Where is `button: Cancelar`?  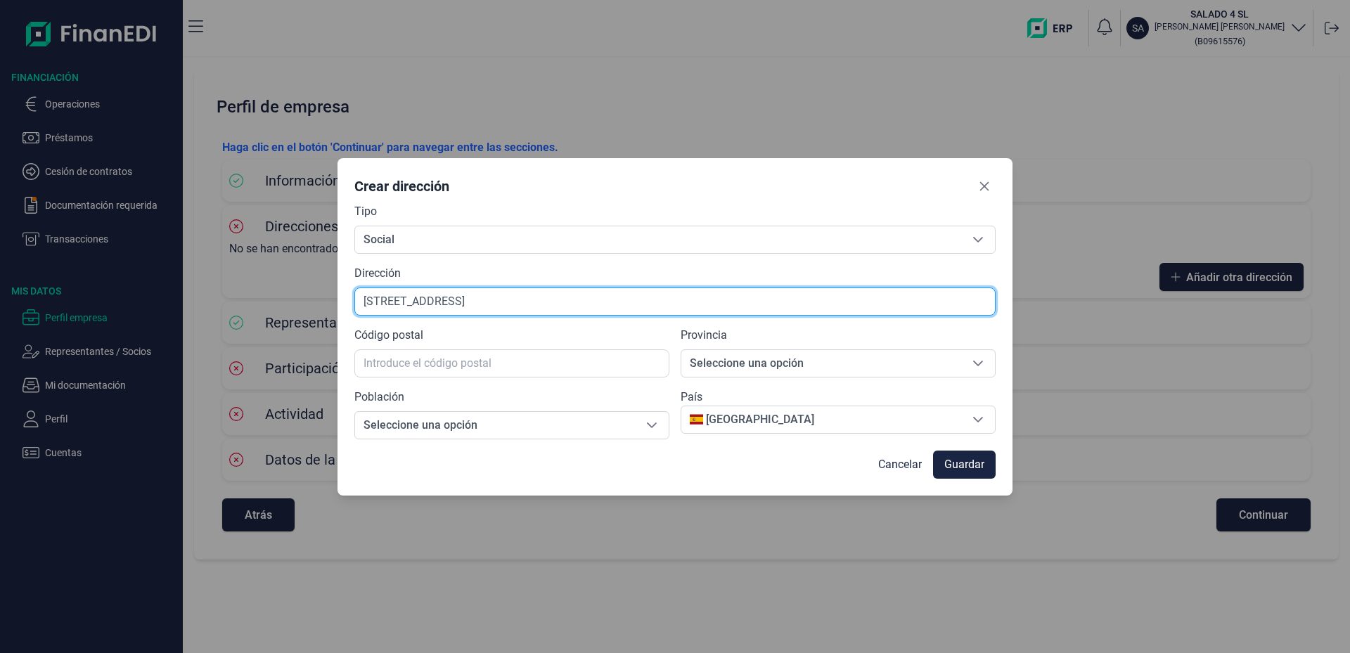
button: Cancelar is located at coordinates (900, 465).